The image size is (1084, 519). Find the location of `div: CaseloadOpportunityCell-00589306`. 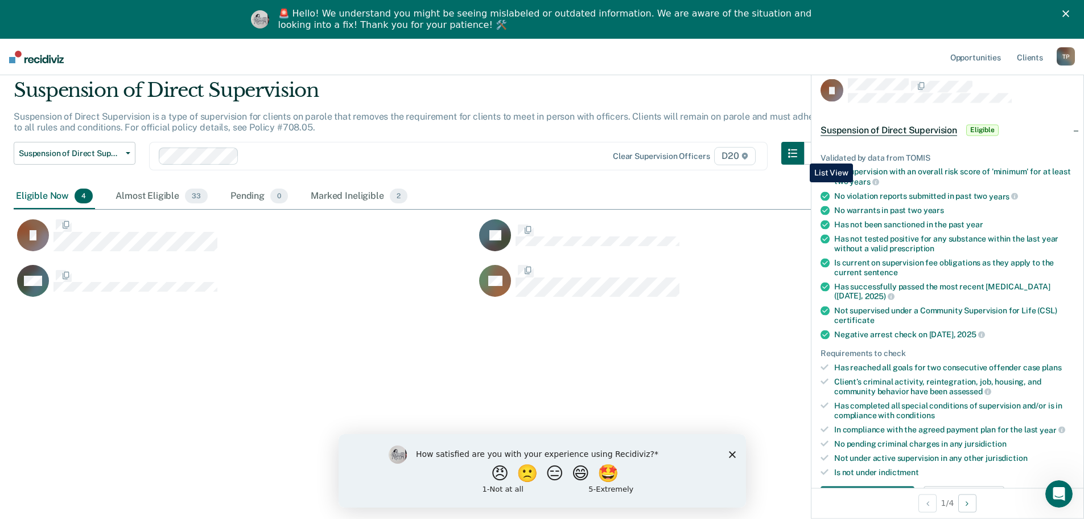

div: CaseloadOpportunityCell-00589306 is located at coordinates (707, 241).